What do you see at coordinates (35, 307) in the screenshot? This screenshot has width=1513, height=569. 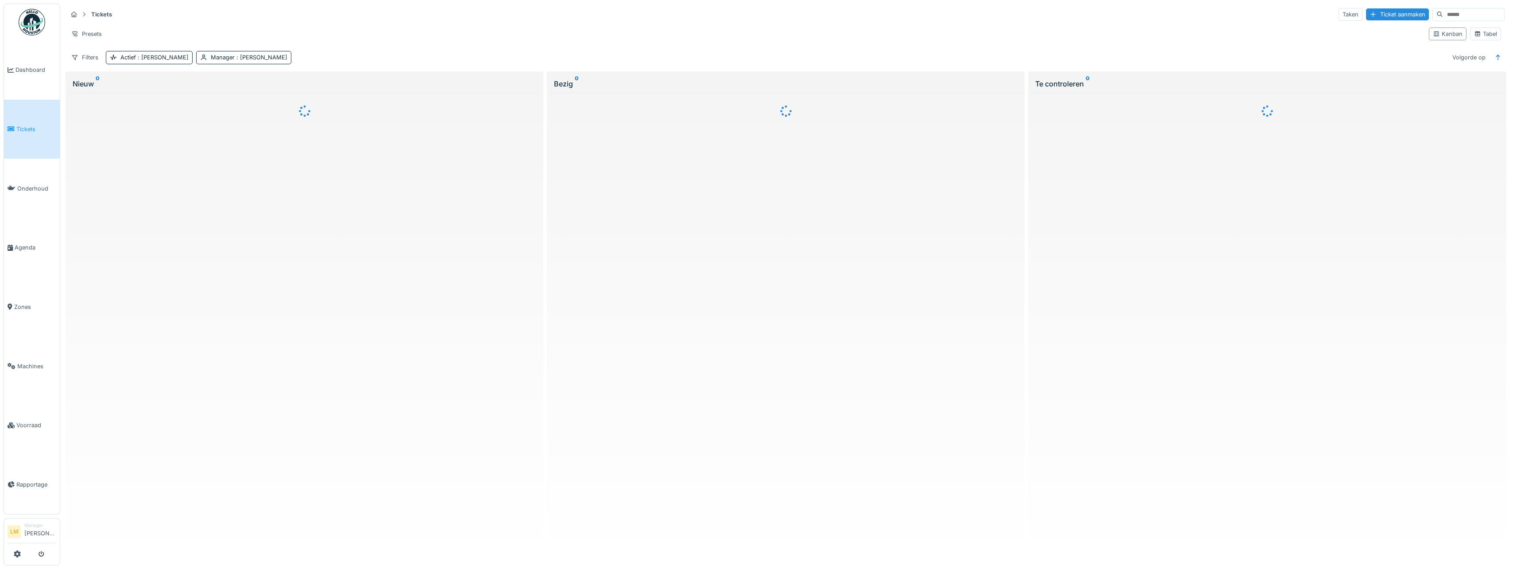 I see `span: Zones` at bounding box center [35, 307].